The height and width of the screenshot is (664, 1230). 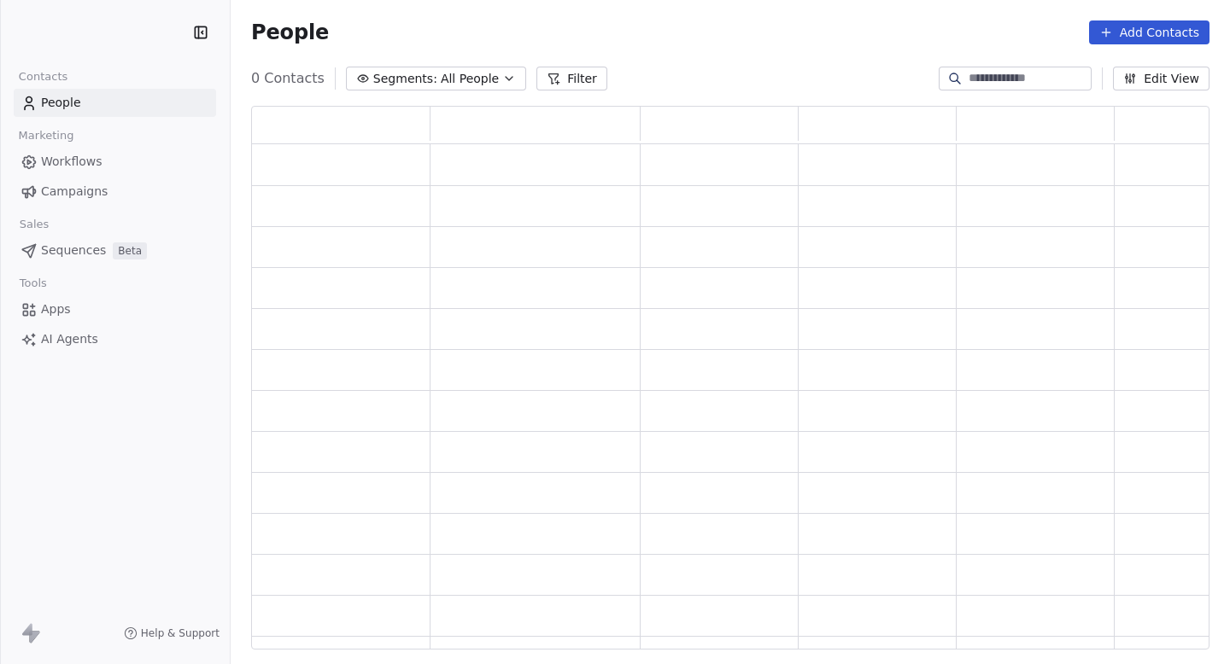 I want to click on span: Beta, so click(x=130, y=251).